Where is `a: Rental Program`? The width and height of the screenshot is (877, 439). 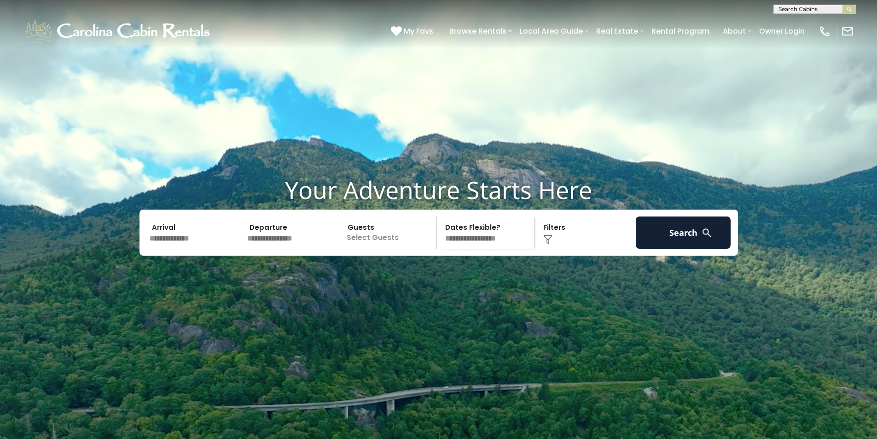
a: Rental Program is located at coordinates (681, 31).